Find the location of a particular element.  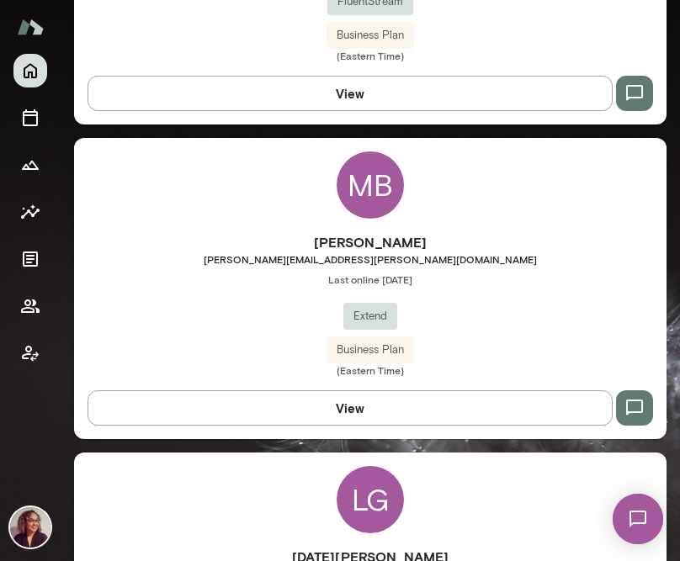

button: Documents is located at coordinates (30, 259).